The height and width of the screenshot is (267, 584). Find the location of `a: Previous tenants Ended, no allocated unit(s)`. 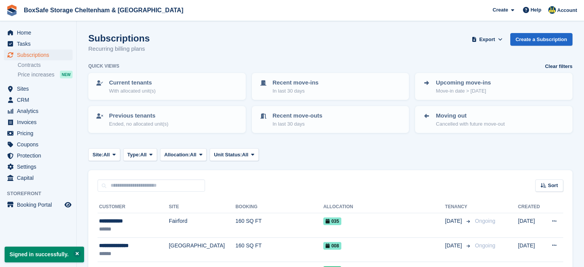

a: Previous tenants Ended, no allocated unit(s) is located at coordinates (167, 119).